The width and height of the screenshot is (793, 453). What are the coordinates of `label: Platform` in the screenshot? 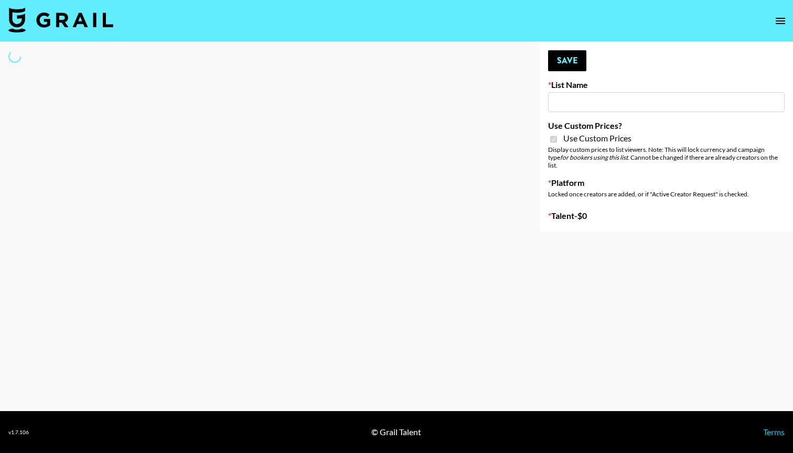 It's located at (666, 183).